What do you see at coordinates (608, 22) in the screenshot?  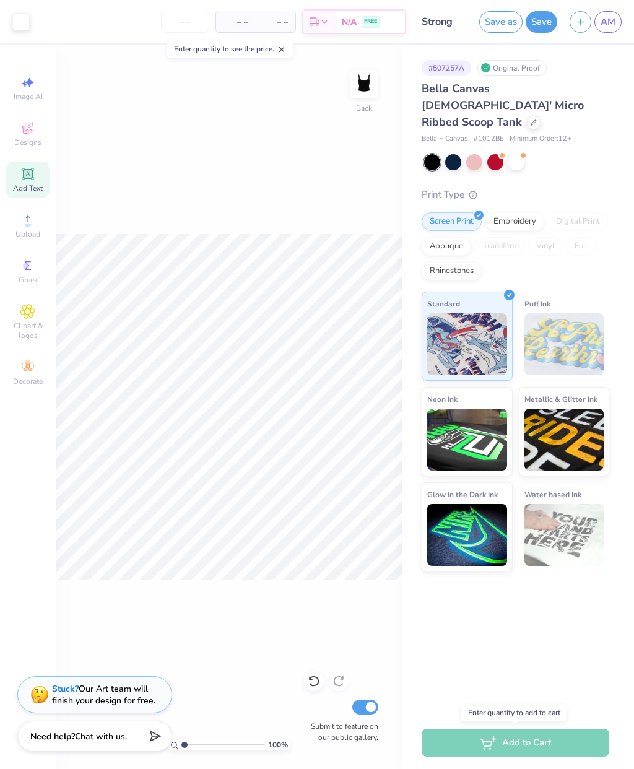 I see `span: AM` at bounding box center [608, 22].